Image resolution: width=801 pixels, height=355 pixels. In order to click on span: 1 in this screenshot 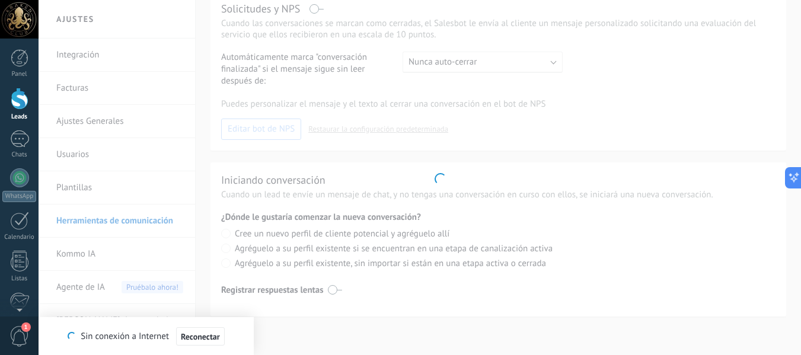, I will do `click(26, 327)`.